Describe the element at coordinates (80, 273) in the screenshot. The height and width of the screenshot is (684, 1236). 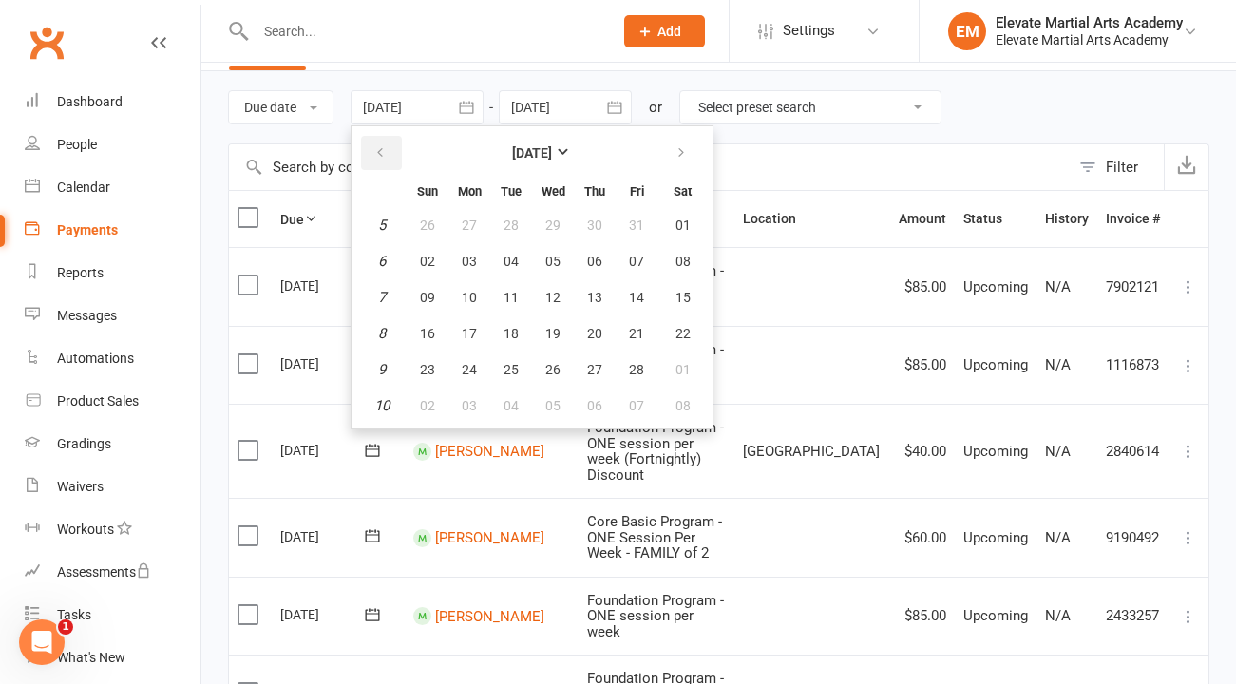
I see `div: Reports` at that location.